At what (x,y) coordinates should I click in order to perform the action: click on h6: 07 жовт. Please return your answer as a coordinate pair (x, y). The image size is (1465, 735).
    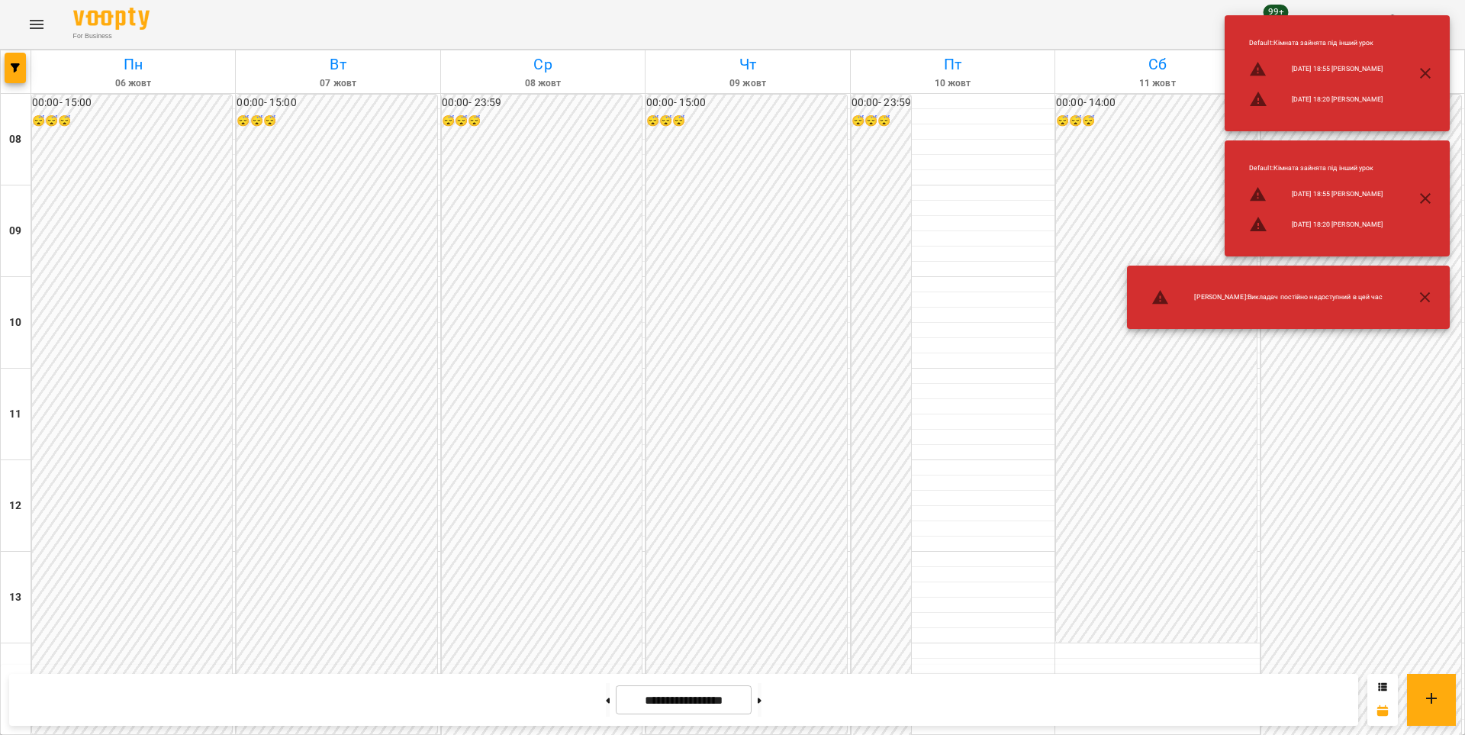
    Looking at the image, I should click on (337, 83).